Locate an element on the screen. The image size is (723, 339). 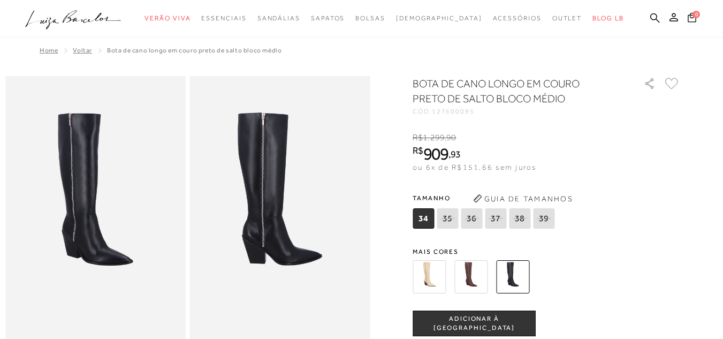
span: Home is located at coordinates (49, 50).